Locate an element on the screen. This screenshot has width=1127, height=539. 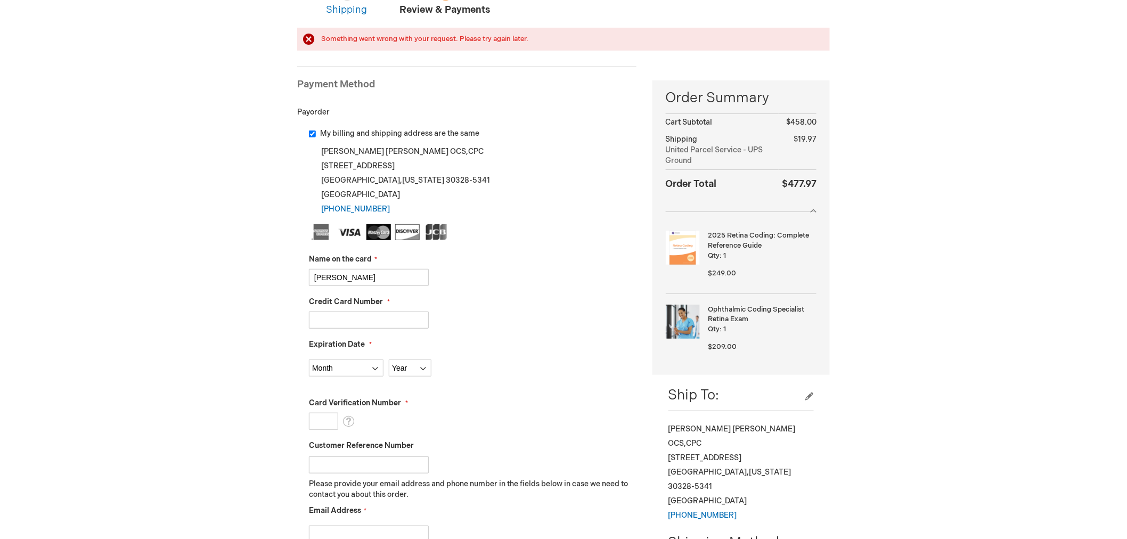
input: Credit Card Number is located at coordinates (369, 320).